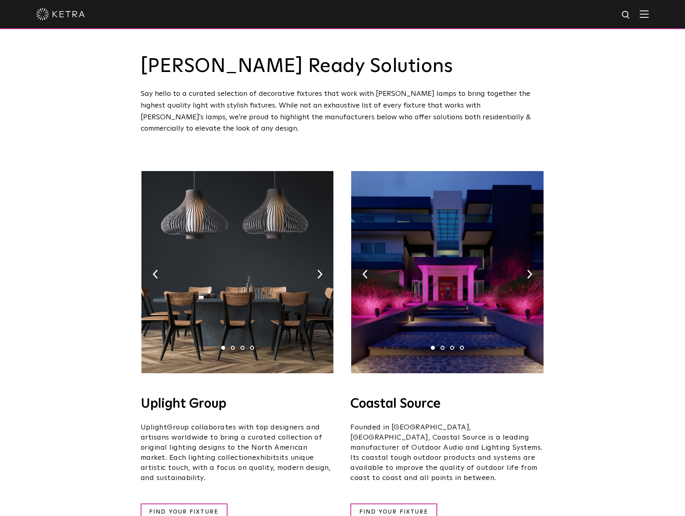  I want to click on span: exhibits, so click(266, 458).